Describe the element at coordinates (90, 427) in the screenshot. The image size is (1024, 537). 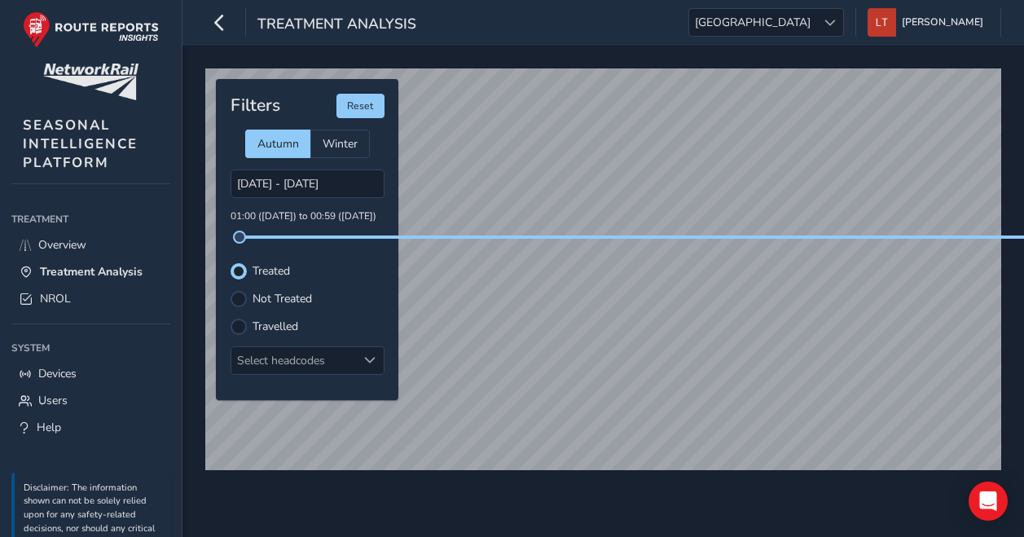
I see `a: Help` at that location.